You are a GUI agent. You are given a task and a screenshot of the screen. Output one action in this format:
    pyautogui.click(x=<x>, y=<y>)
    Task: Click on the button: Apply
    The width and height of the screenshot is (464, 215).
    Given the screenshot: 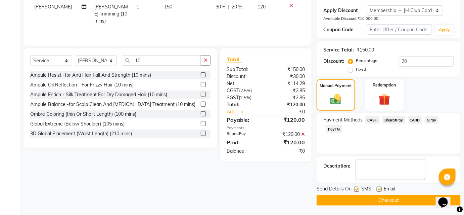 What is the action you would take?
    pyautogui.click(x=445, y=30)
    